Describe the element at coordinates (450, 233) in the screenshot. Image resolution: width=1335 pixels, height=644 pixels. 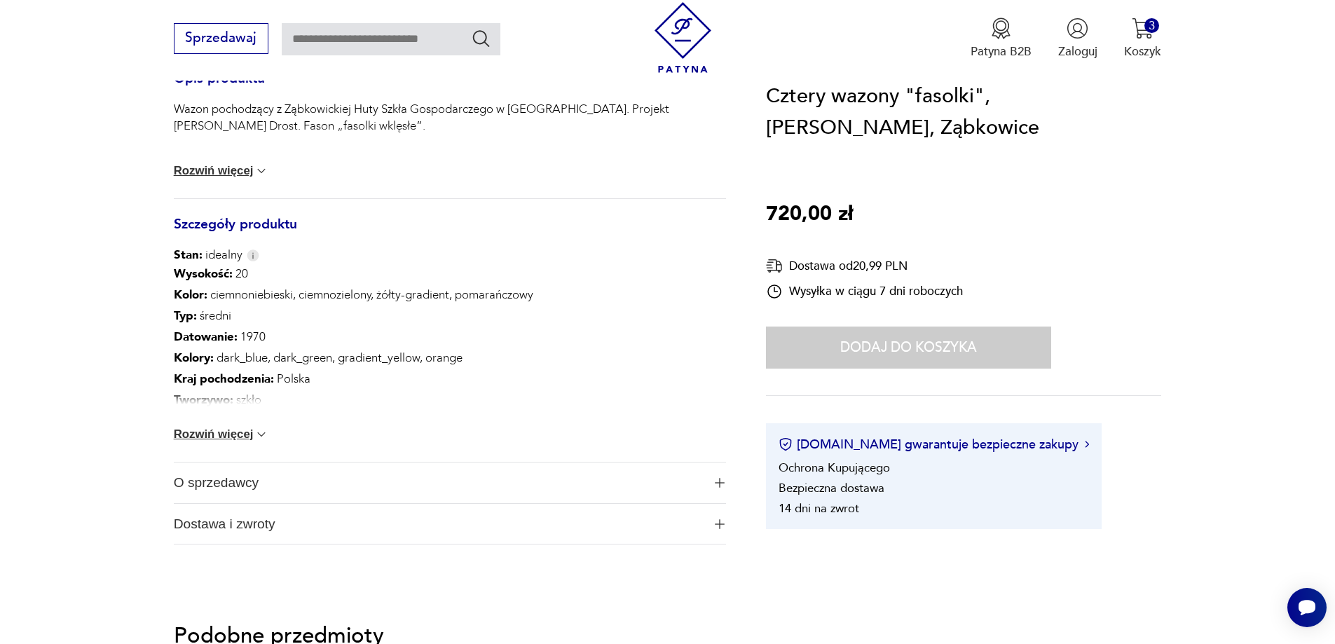
I see `h3: Szczegóły produktu` at that location.